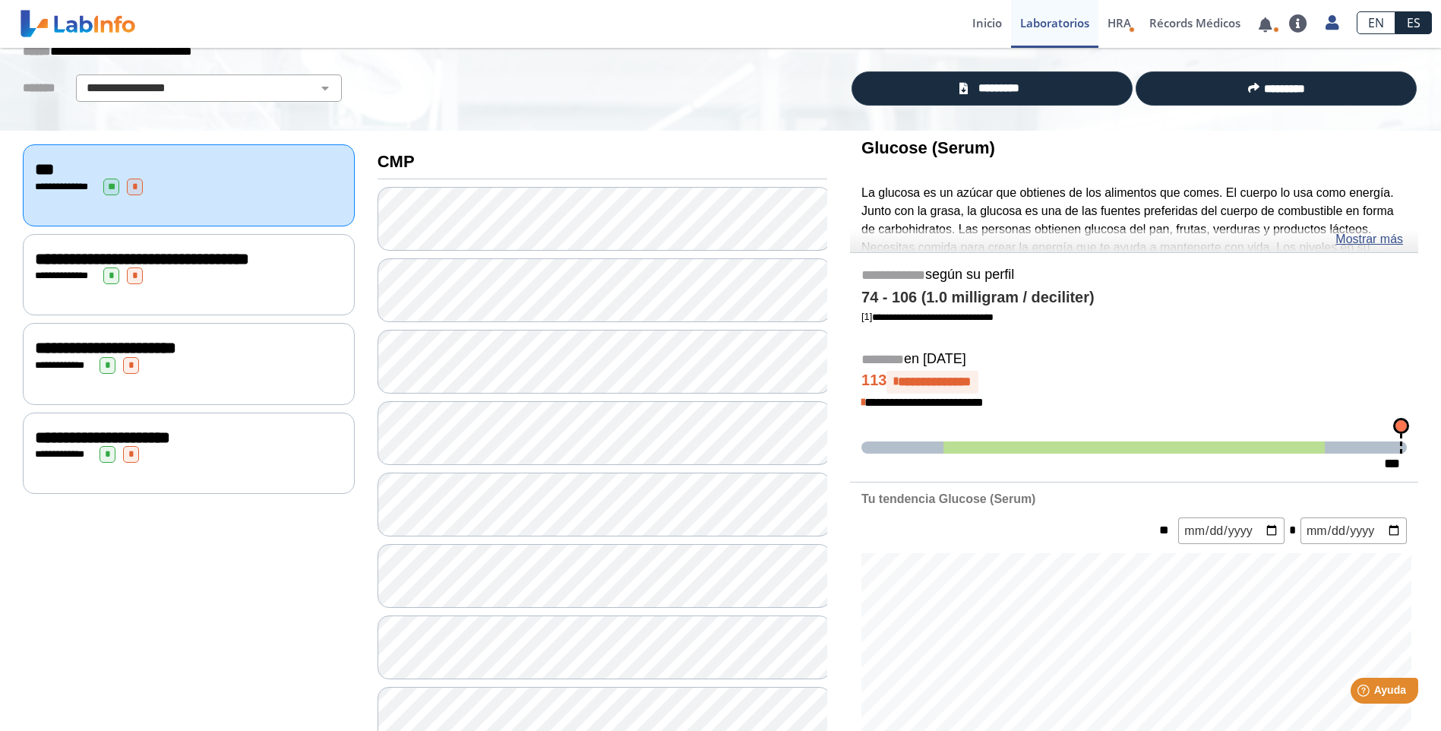  What do you see at coordinates (927, 316) in the screenshot?
I see `a: [1]` at bounding box center [927, 316].